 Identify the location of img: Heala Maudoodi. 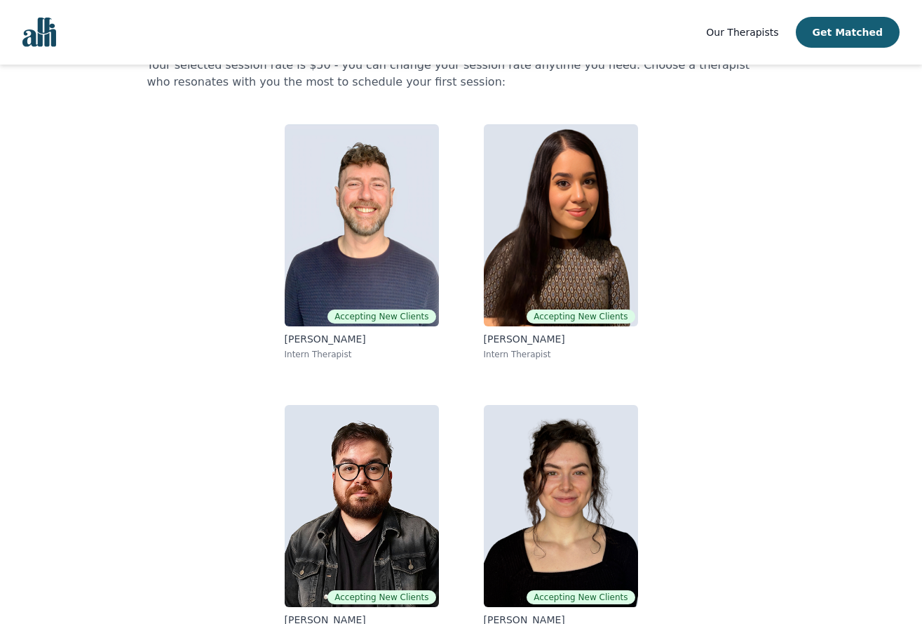
(561, 225).